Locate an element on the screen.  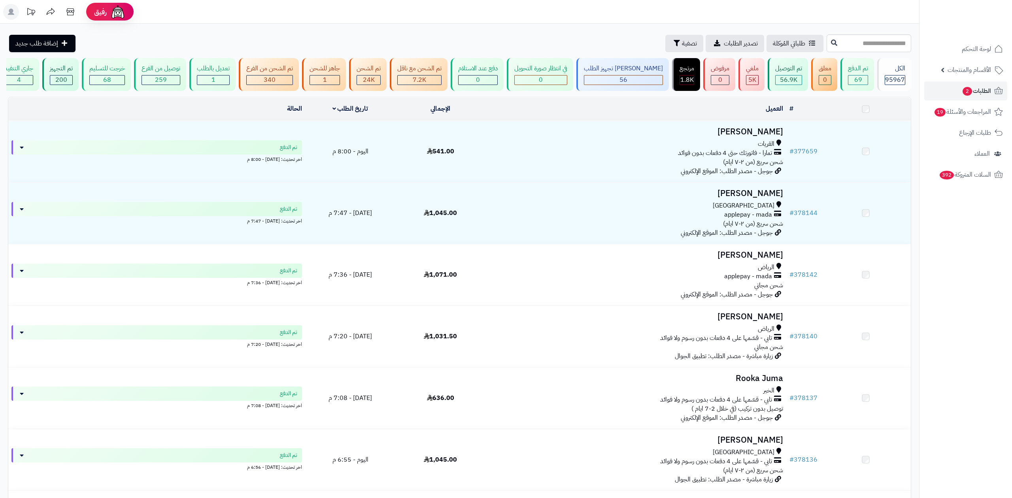
span: طلباتي المُوكلة is located at coordinates (789, 44).